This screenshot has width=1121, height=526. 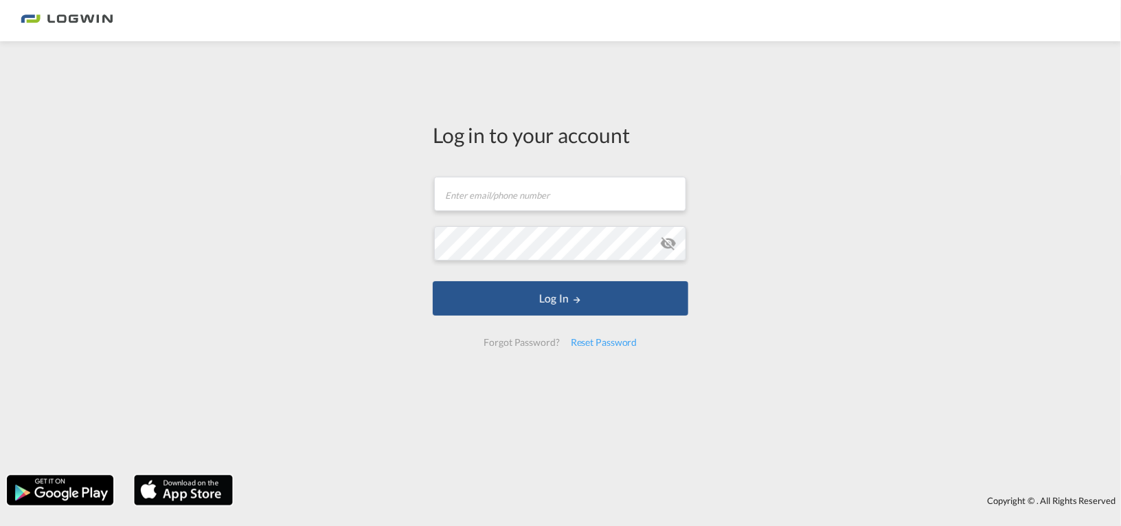 What do you see at coordinates (669, 243) in the screenshot?
I see `md-icon: icon-eye-off` at bounding box center [669, 243].